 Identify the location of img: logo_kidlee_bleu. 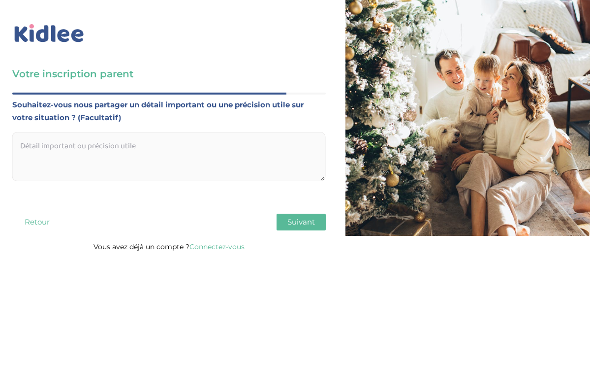
(49, 33).